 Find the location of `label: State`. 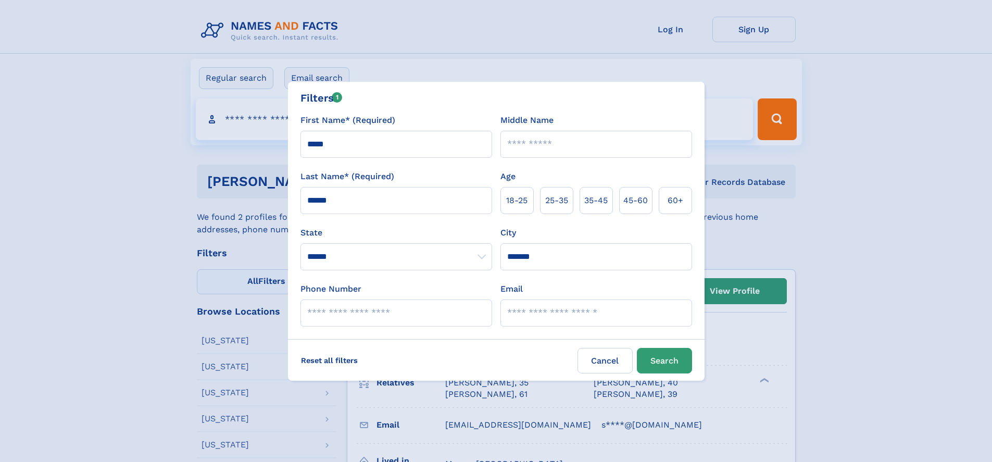

label: State is located at coordinates (396, 233).